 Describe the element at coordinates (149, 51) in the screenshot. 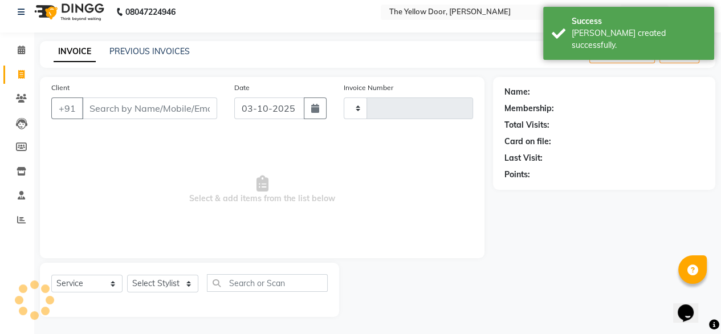

I see `a: PREVIOUS INVOICES` at that location.